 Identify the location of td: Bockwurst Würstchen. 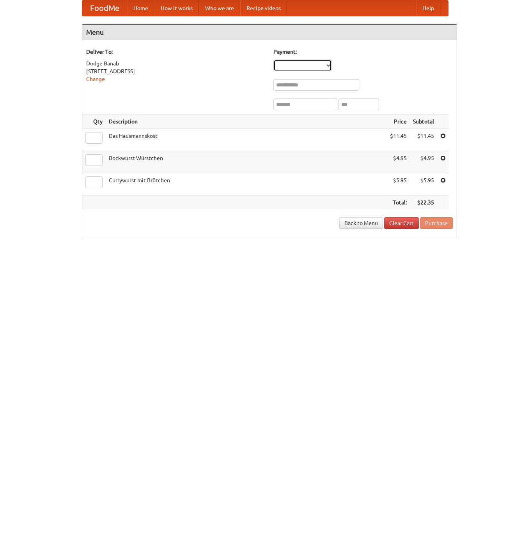
(246, 162).